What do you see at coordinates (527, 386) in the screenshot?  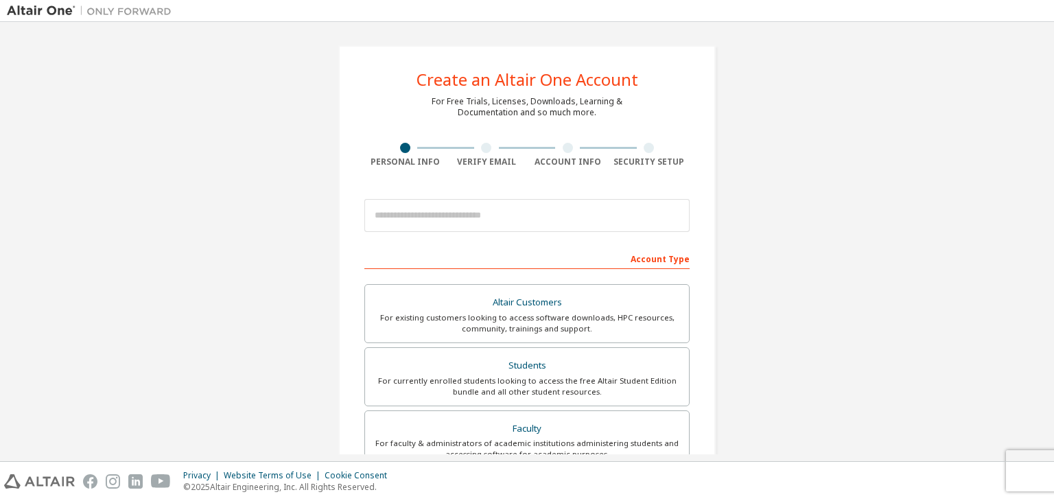 I see `div: For currently enrolled students looking to access the free Altair Student Edition bundle and all ...` at bounding box center [527, 386].